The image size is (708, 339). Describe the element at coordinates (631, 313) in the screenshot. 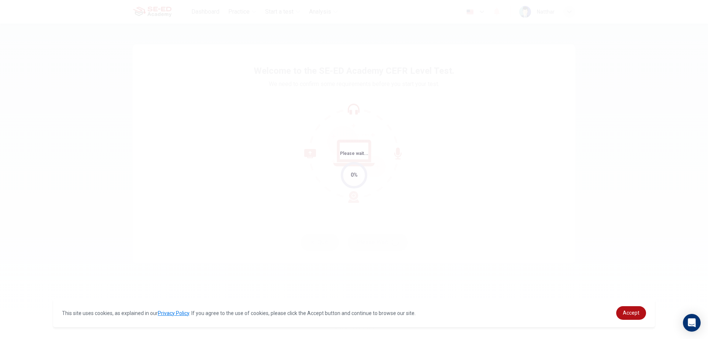

I see `span: Accept` at that location.